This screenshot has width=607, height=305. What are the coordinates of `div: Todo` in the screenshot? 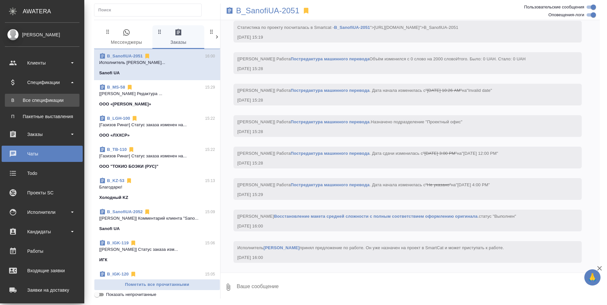 It's located at (42, 173).